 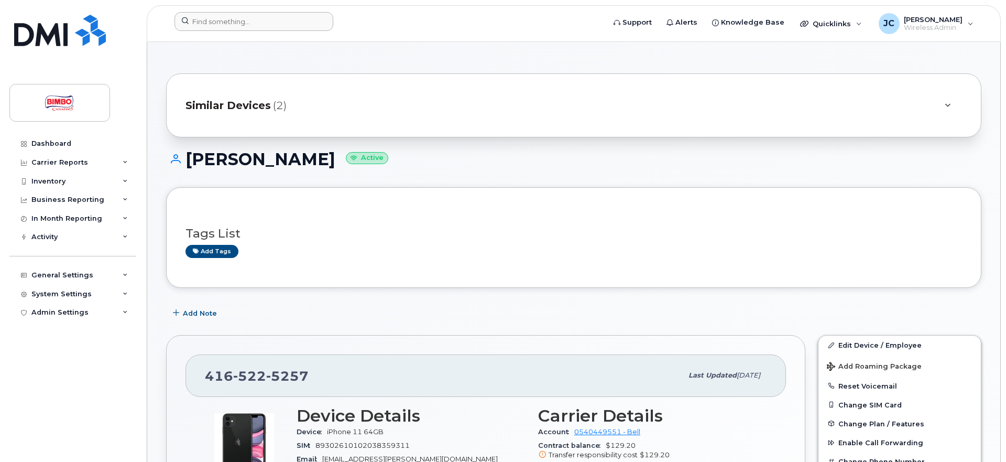 I want to click on span: Last updated, so click(x=713, y=375).